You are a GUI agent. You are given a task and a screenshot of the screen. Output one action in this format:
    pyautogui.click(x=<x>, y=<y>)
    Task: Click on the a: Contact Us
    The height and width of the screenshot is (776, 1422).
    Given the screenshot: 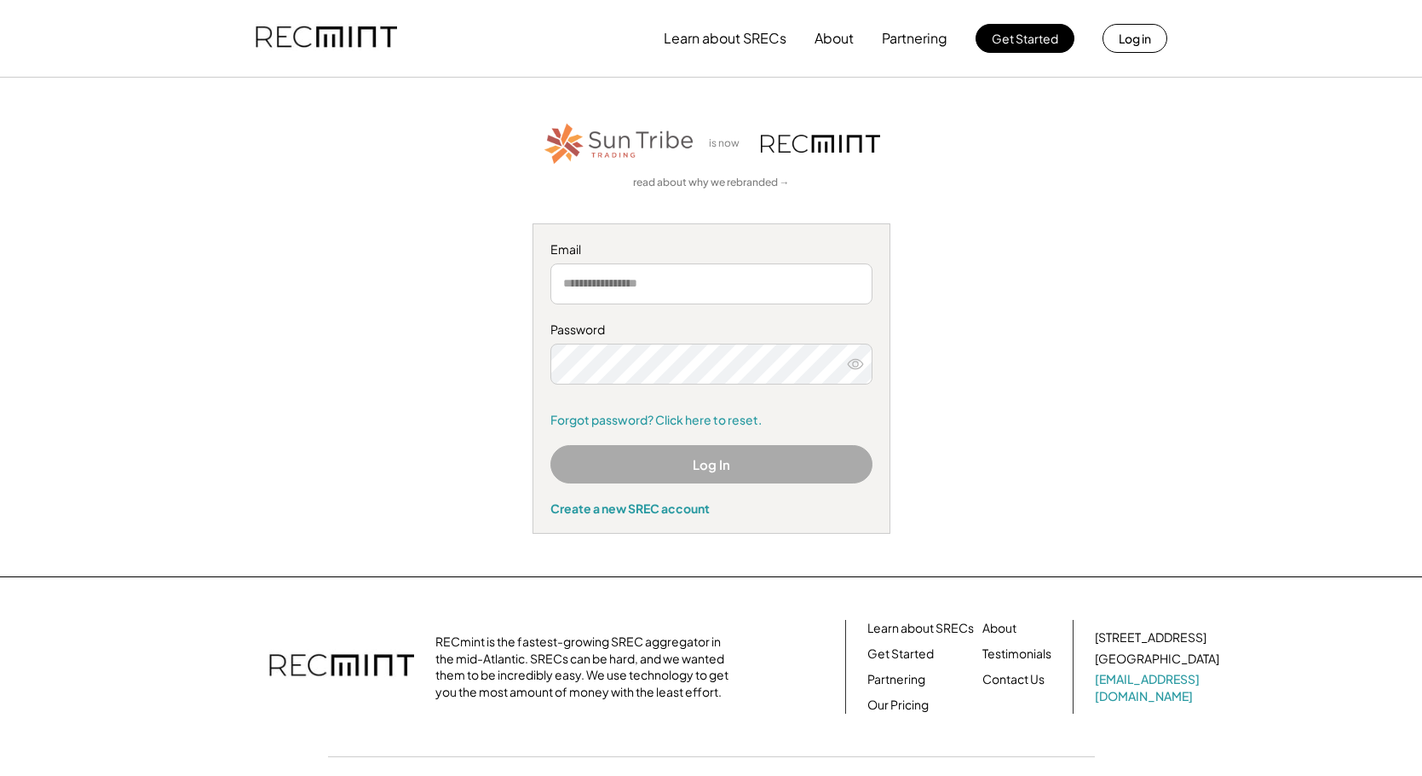 What is the action you would take?
    pyautogui.click(x=1013, y=679)
    